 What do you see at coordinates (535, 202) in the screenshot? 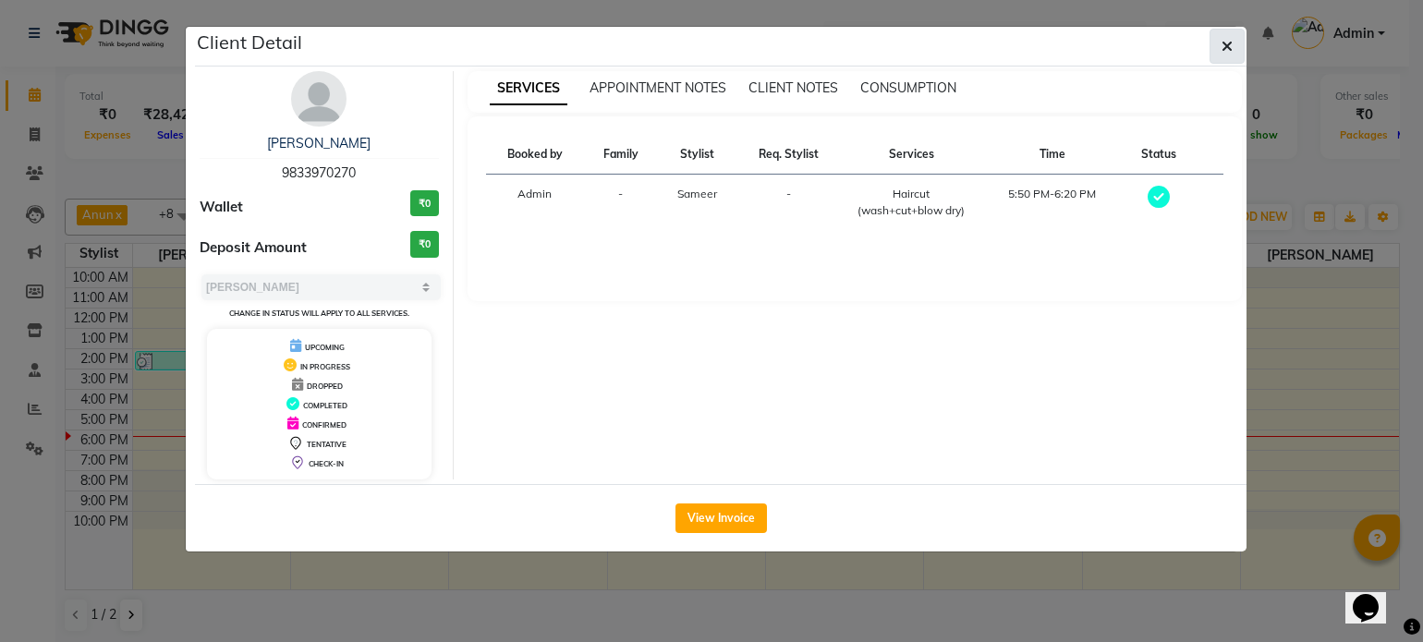
I see `td: Admin` at bounding box center [535, 202].